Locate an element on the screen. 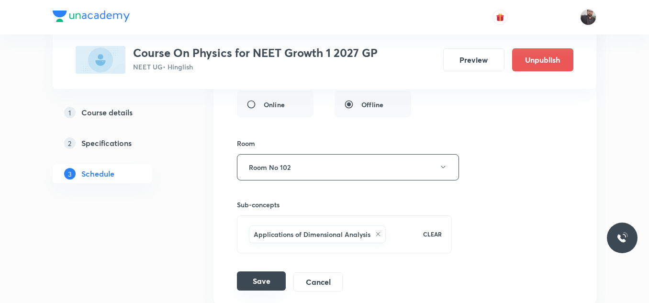  button: avatar is located at coordinates (500, 17).